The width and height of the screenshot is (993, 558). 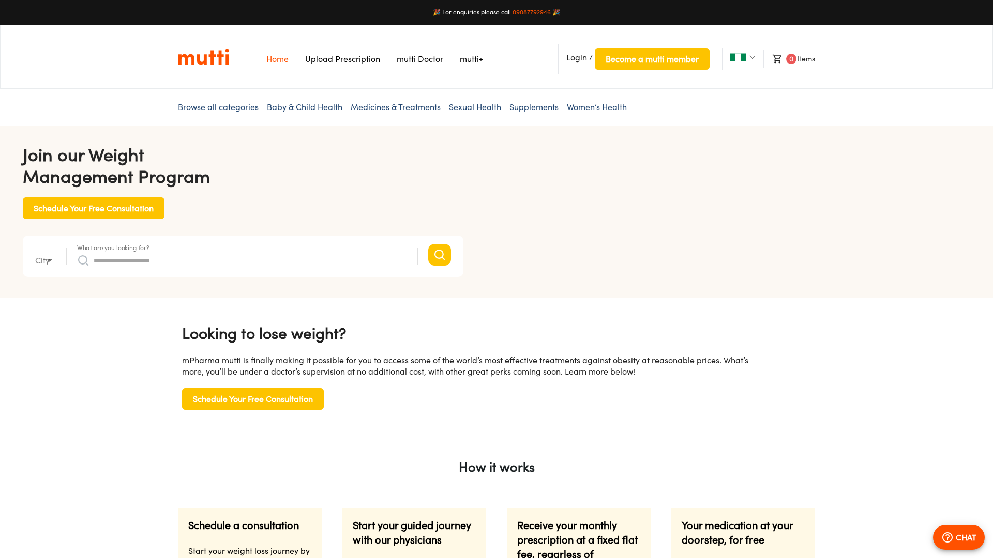 I want to click on span: Become a mutti member, so click(x=652, y=59).